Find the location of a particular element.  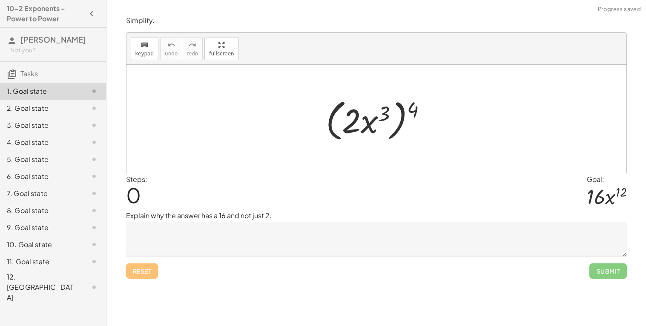

div: 3. Goal state is located at coordinates (41, 125).